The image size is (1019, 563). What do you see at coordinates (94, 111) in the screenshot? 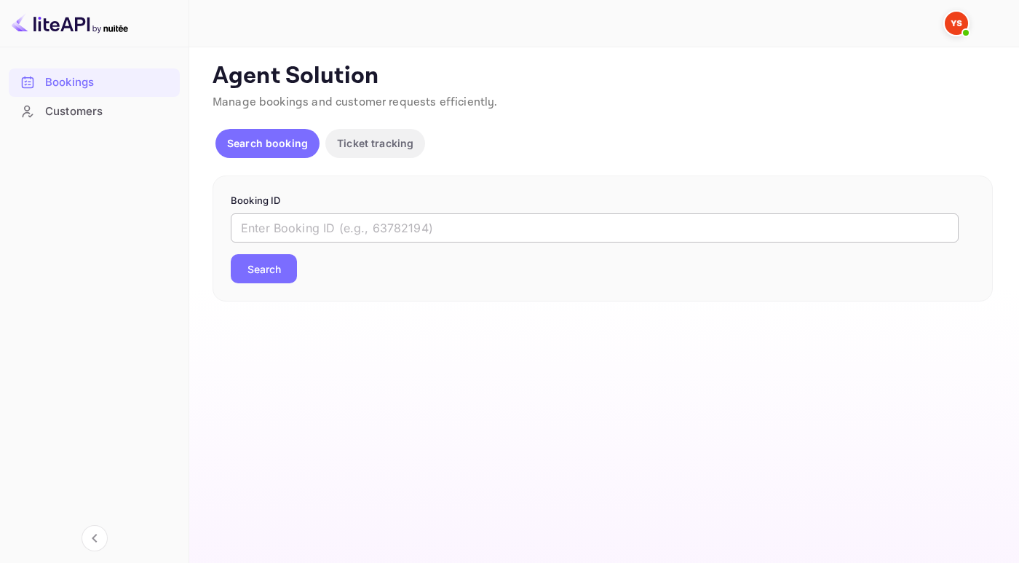
I see `a: Customers` at bounding box center [94, 111].